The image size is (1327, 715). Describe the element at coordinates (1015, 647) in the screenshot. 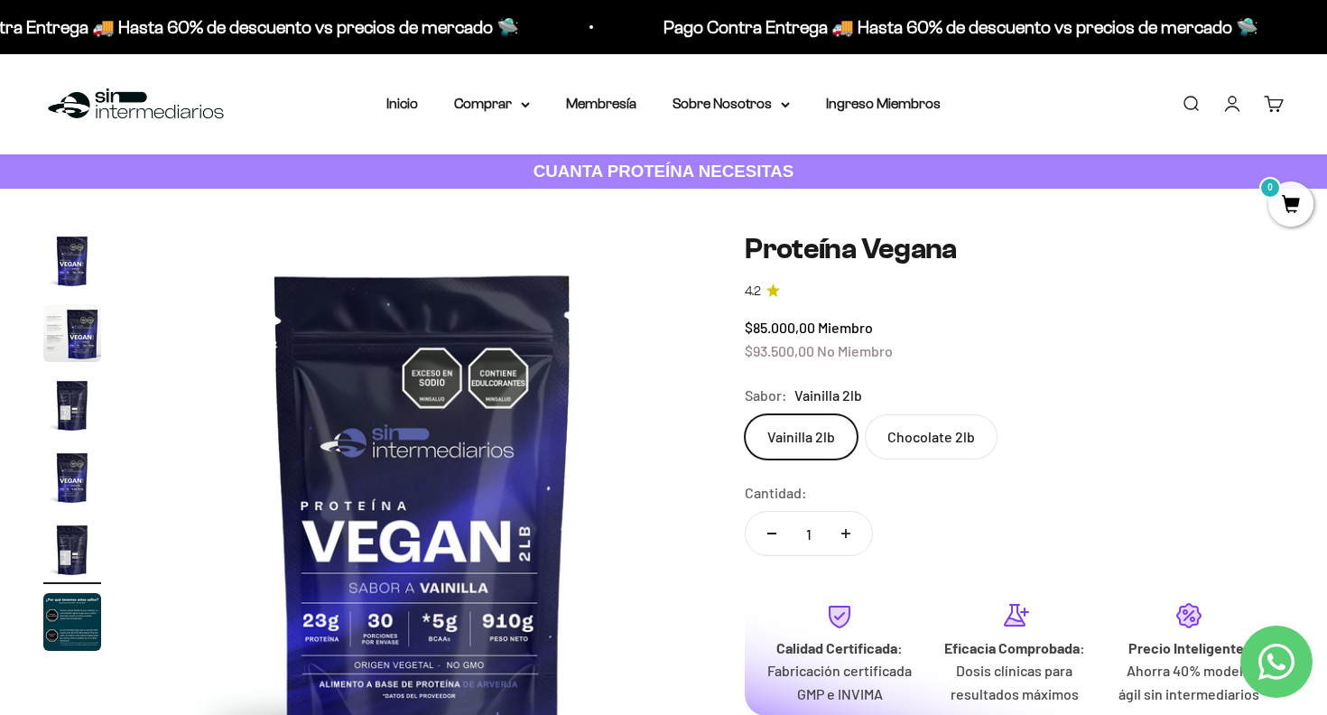

I see `strong: Eficacia Comprobada:` at that location.